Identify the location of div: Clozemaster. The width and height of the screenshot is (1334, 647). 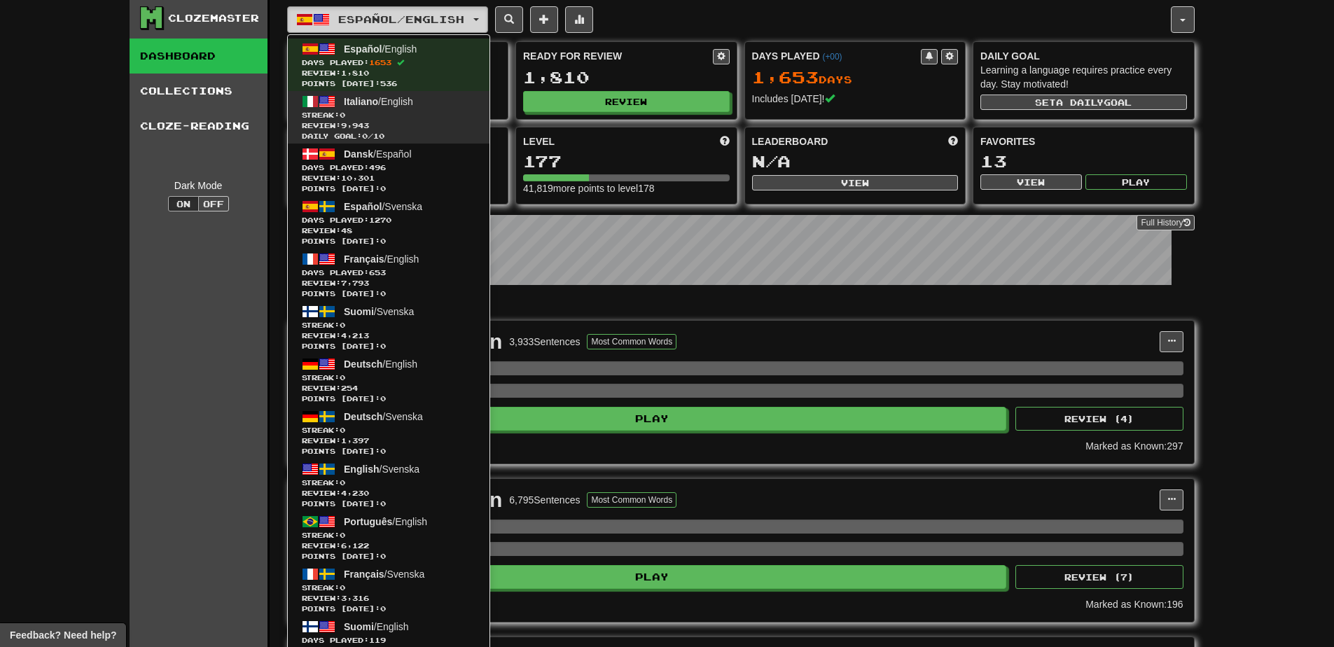
(214, 18).